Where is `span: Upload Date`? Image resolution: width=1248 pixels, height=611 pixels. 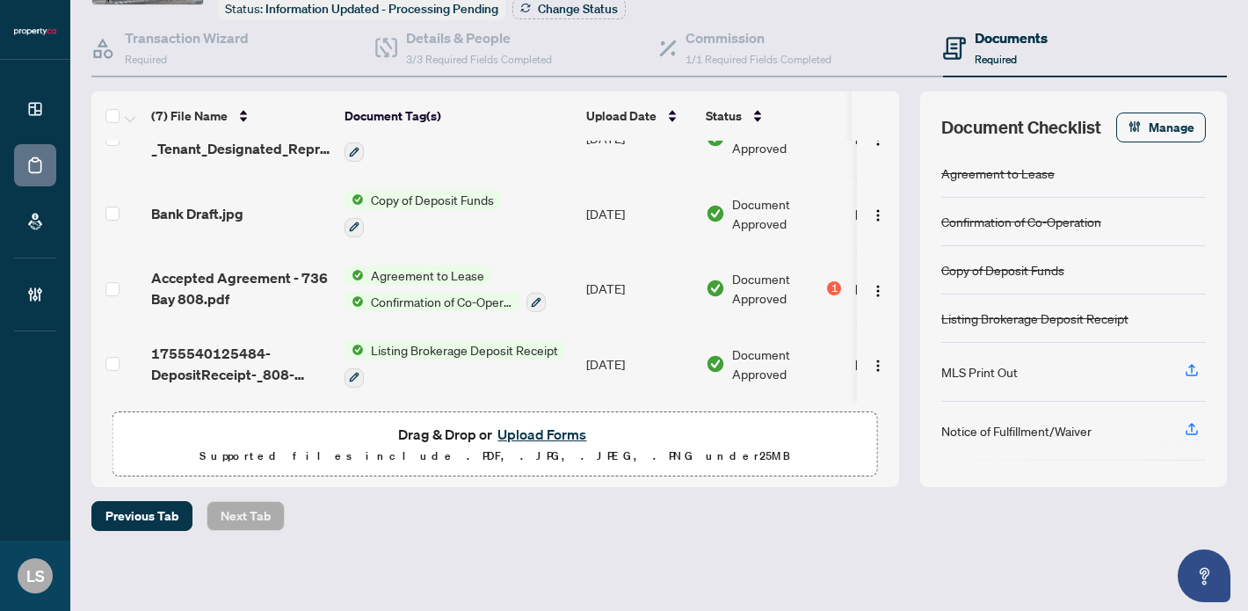
span: Upload Date is located at coordinates (621, 116).